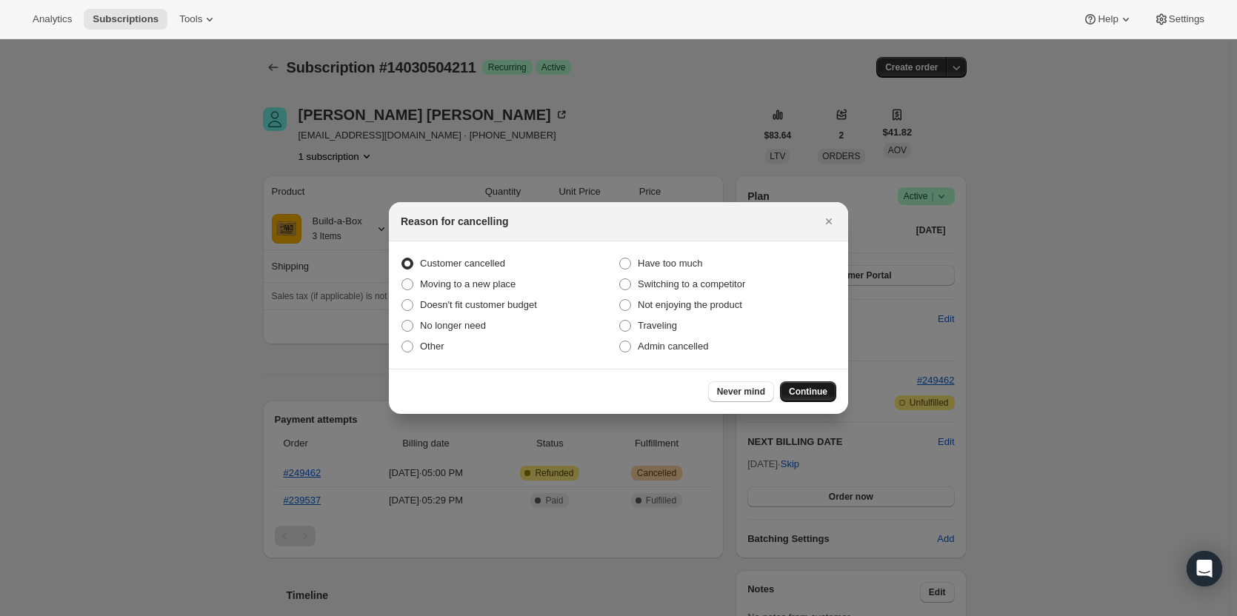 Image resolution: width=1237 pixels, height=616 pixels. I want to click on span: Analytics, so click(52, 19).